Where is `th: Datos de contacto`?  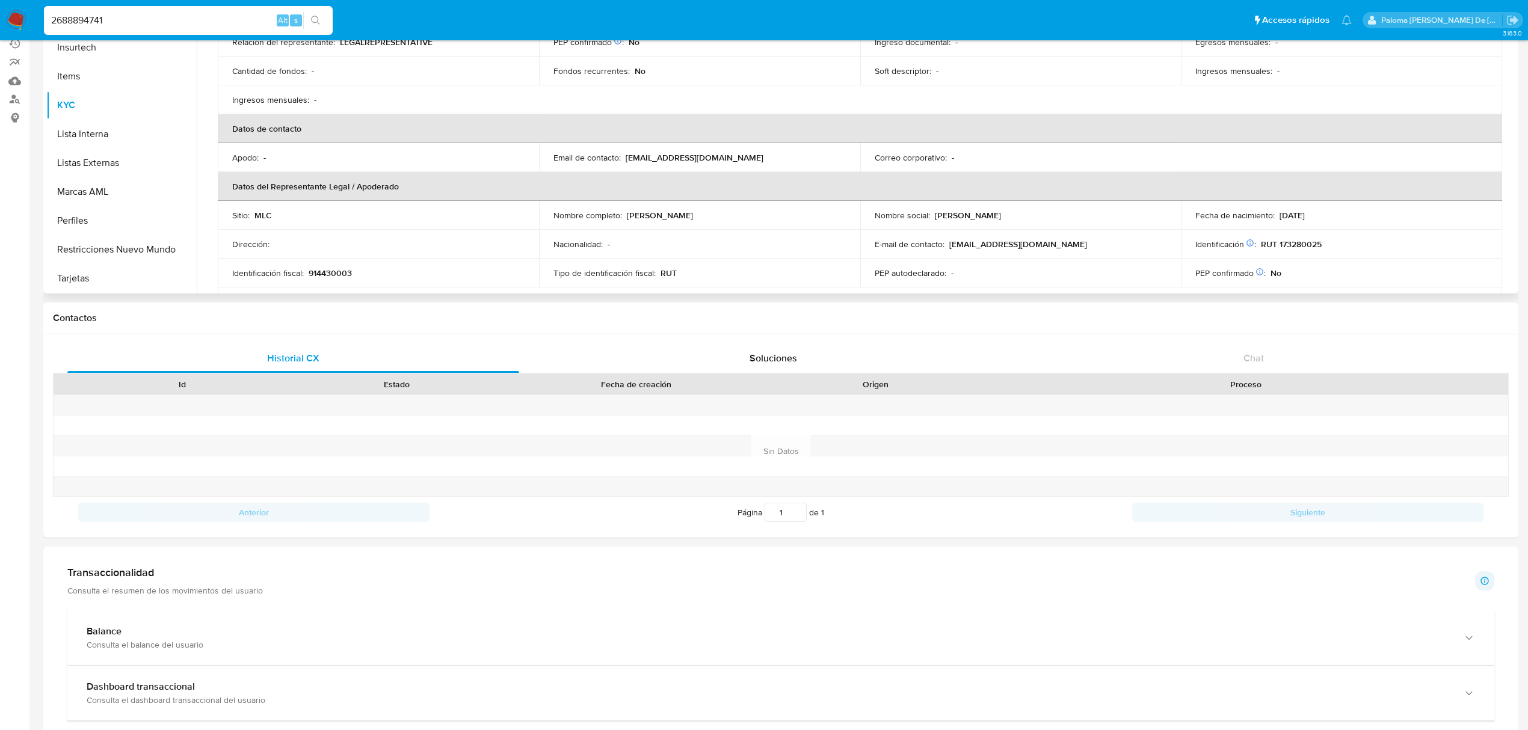
th: Datos de contacto is located at coordinates (859, 129).